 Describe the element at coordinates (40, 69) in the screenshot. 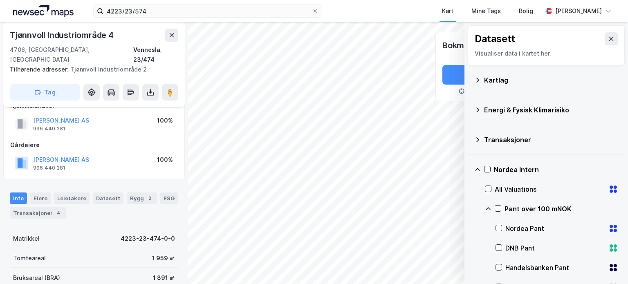

I see `span: Tilhørende adresser:` at that location.